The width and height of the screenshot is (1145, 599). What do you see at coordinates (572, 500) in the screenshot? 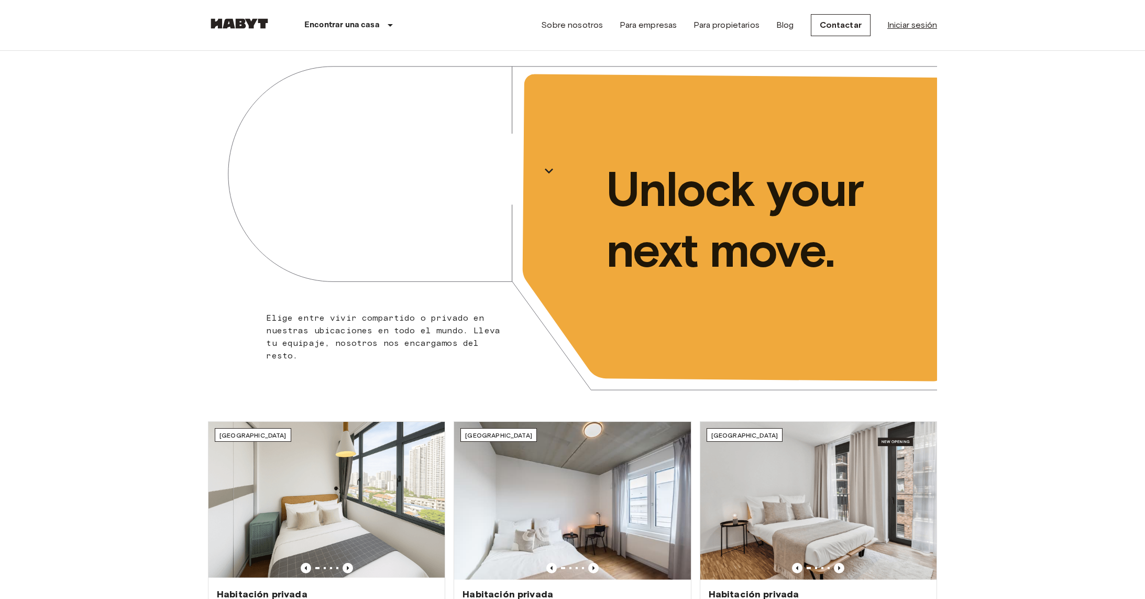
I see `img: Marketing picture of unit DE-04-037-026-03Q` at bounding box center [572, 500].